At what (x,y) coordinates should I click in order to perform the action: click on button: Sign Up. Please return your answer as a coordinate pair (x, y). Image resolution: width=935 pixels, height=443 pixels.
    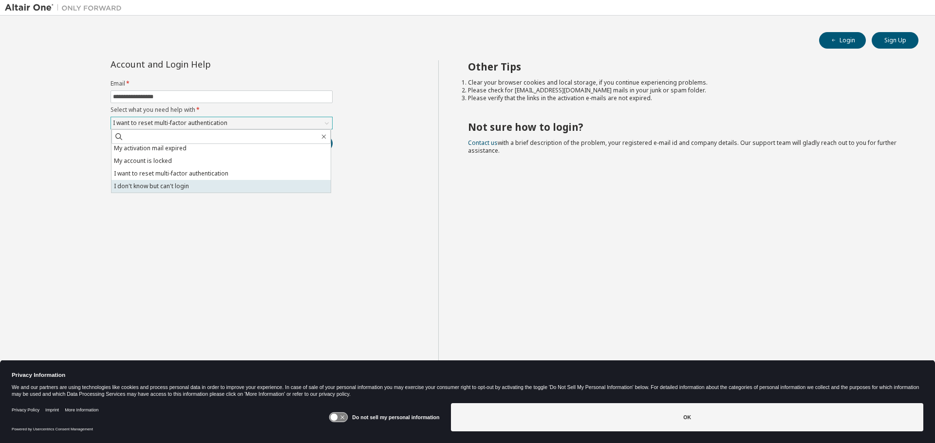
    Looking at the image, I should click on (895, 40).